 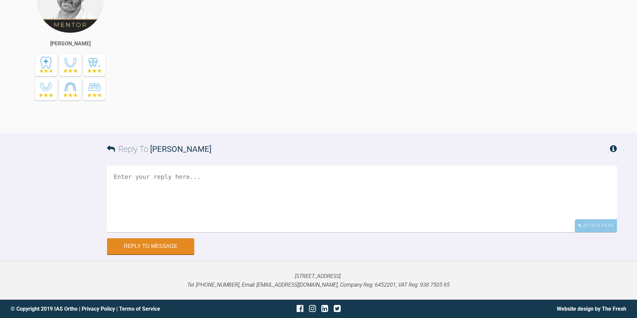 What do you see at coordinates (139, 309) in the screenshot?
I see `a: Terms of Service` at bounding box center [139, 309].